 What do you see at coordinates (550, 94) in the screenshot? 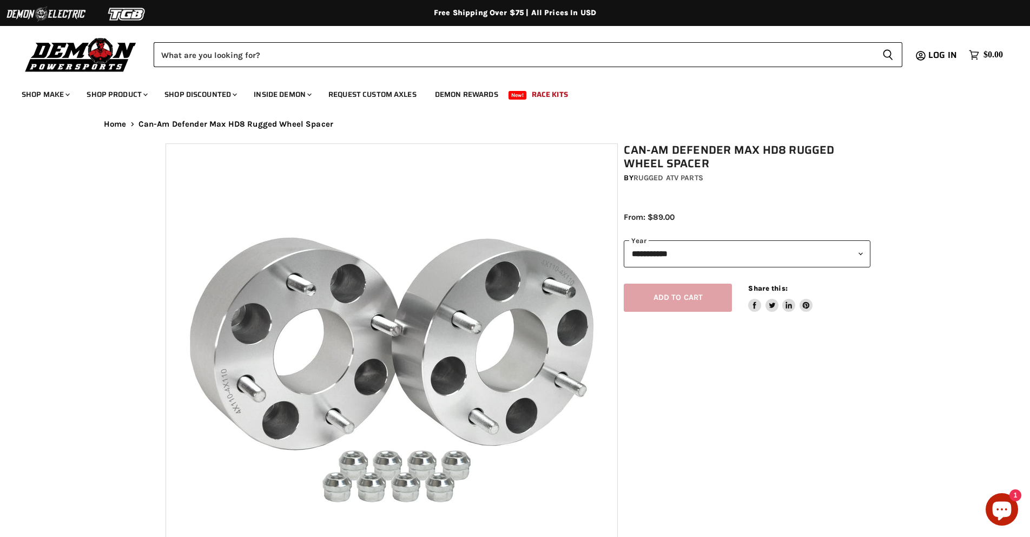
I see `a: Race Kits` at bounding box center [550, 94].